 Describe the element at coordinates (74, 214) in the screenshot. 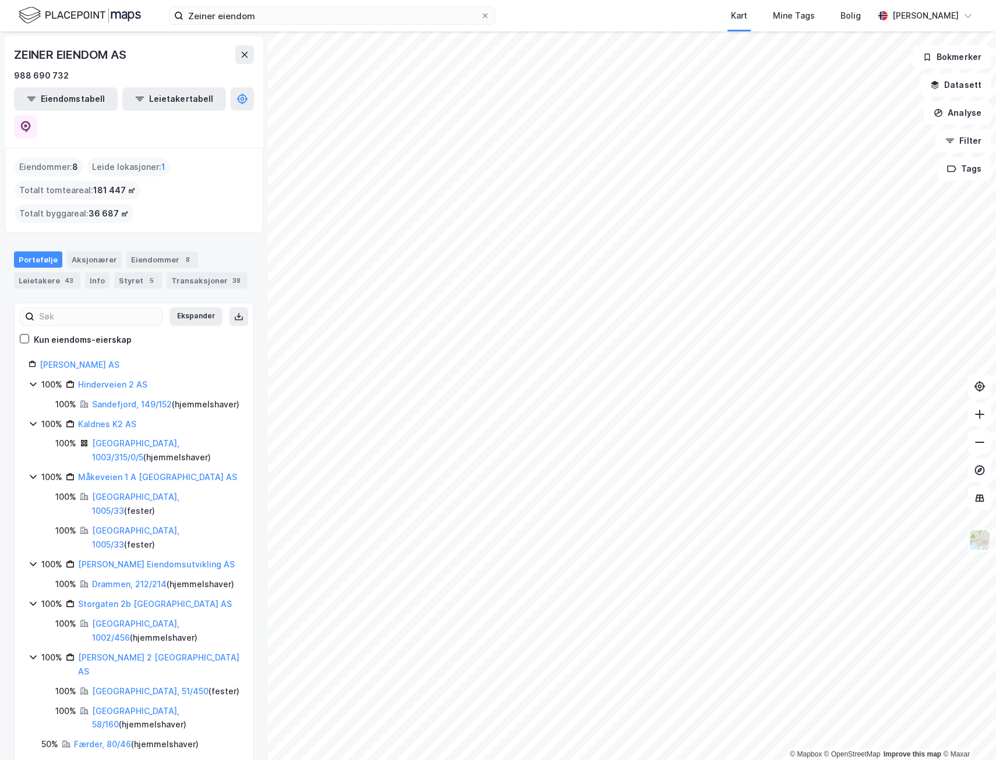

I see `div: Totalt byggareal :` at that location.